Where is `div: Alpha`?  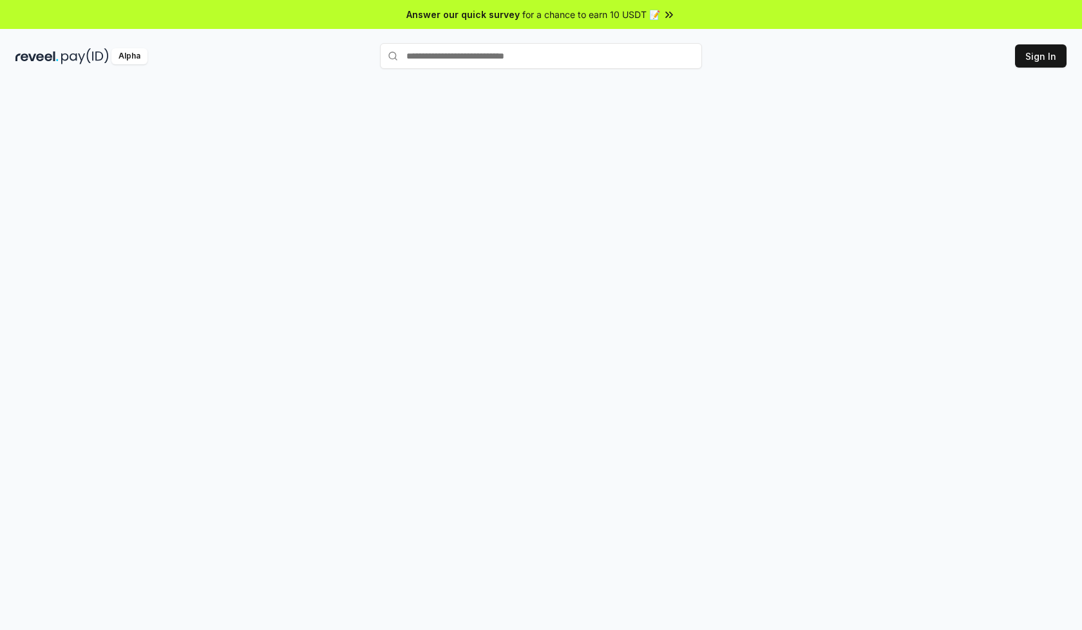
div: Alpha is located at coordinates (129, 56).